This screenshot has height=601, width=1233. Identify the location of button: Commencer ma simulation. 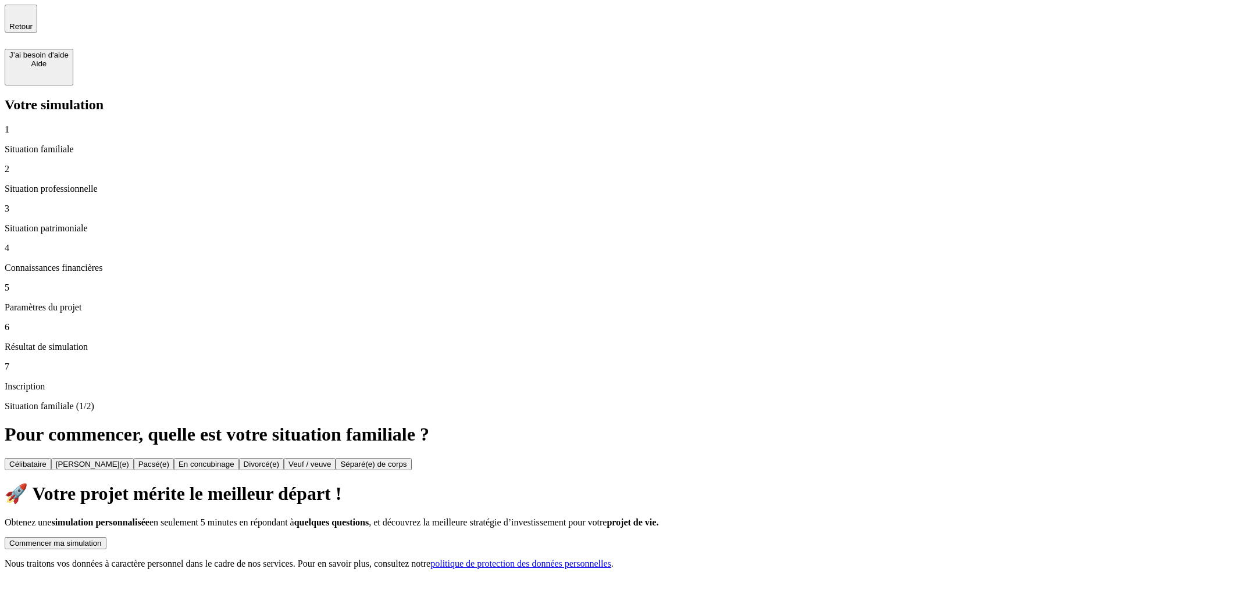
(55, 543).